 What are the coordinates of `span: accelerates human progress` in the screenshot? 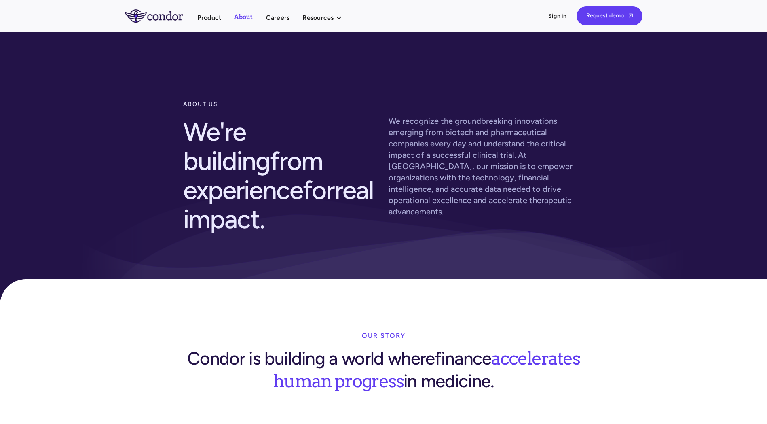 It's located at (426, 367).